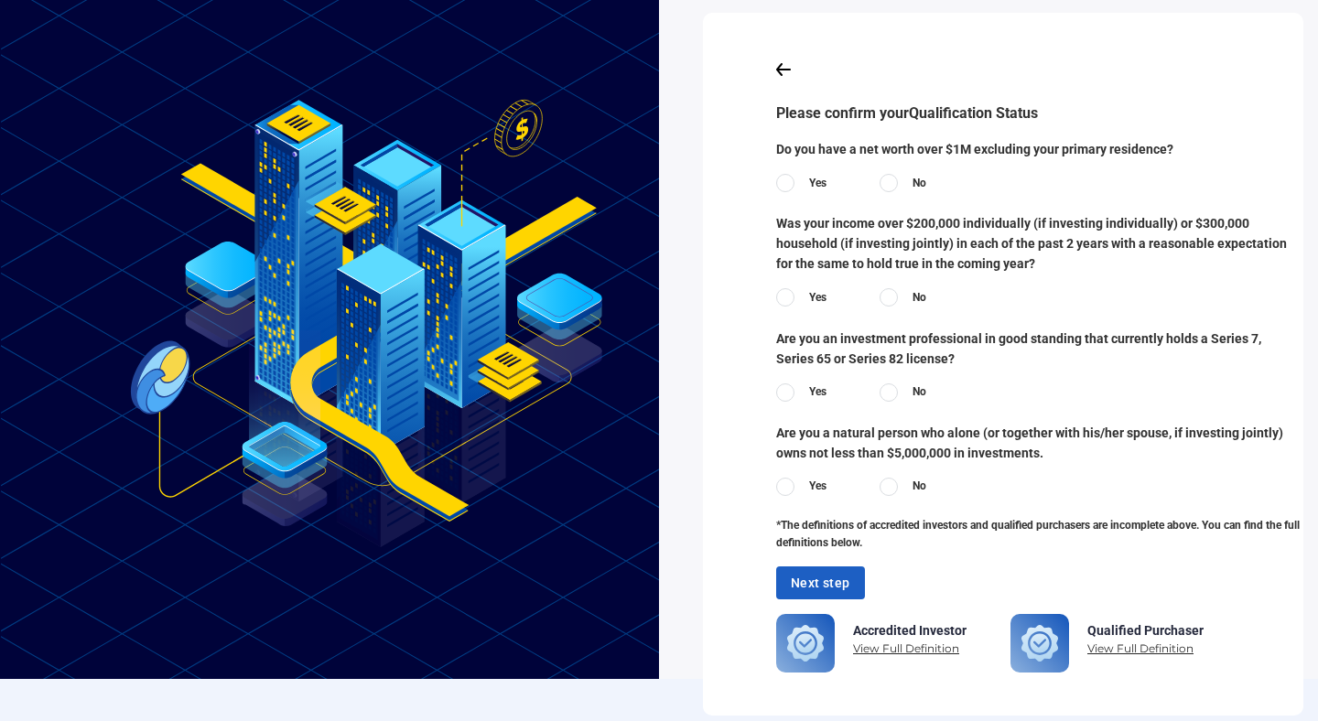  Describe the element at coordinates (1040, 244) in the screenshot. I see `span: Was your income over $200,000 individually (if investing individually) or $300,000 household (if ...` at that location.